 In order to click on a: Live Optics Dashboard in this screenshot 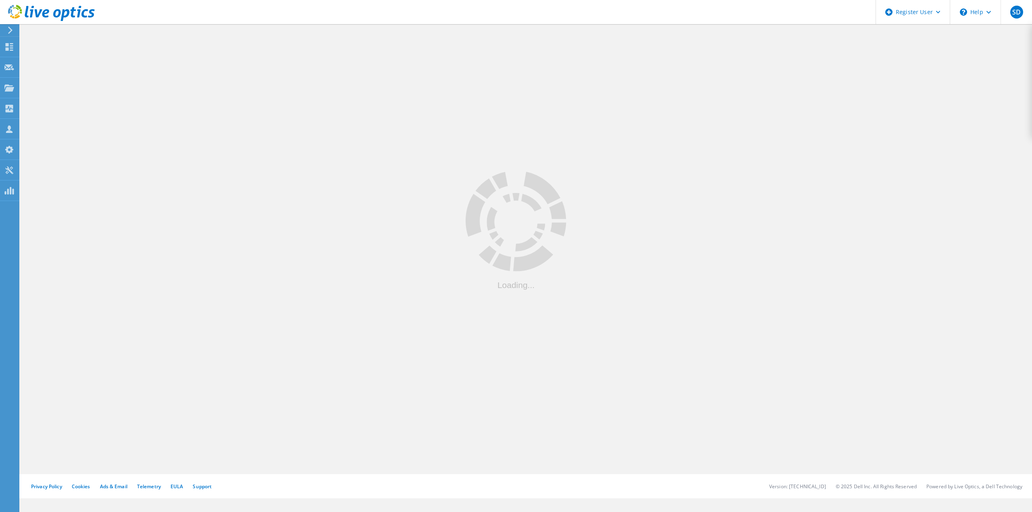, I will do `click(51, 20)`.